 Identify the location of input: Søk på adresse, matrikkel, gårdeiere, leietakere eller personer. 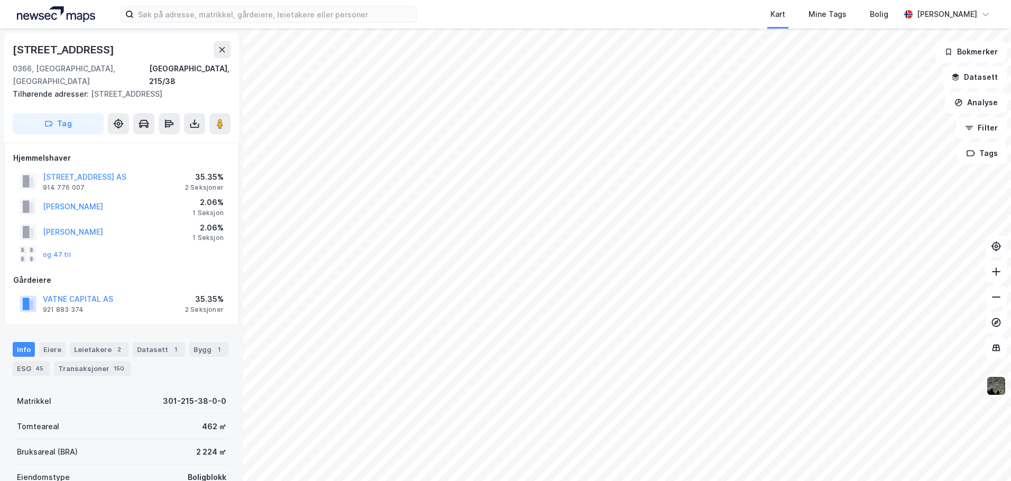
(275, 14).